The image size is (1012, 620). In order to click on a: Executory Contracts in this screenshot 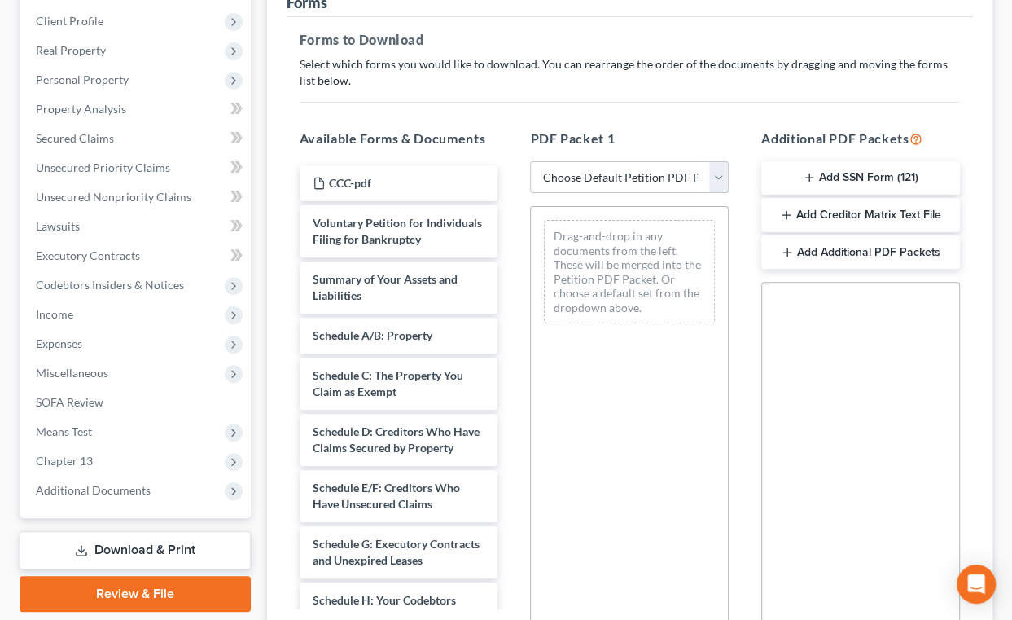, I will do `click(137, 256)`.